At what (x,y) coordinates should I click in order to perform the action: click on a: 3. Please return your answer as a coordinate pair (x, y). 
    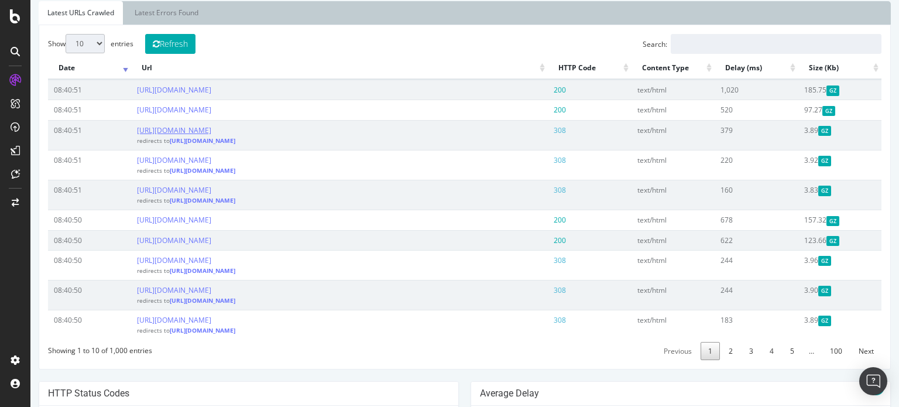
    Looking at the image, I should click on (721, 351).